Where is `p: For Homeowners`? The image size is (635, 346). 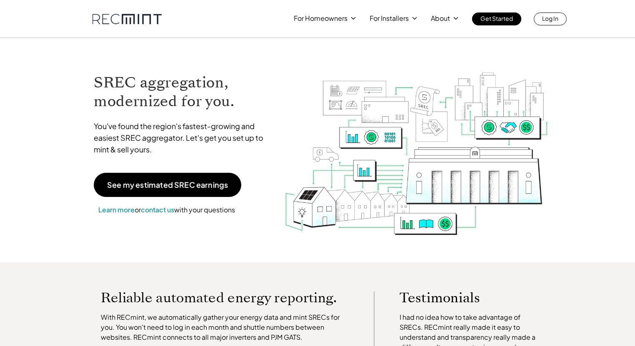
p: For Homeowners is located at coordinates (320, 18).